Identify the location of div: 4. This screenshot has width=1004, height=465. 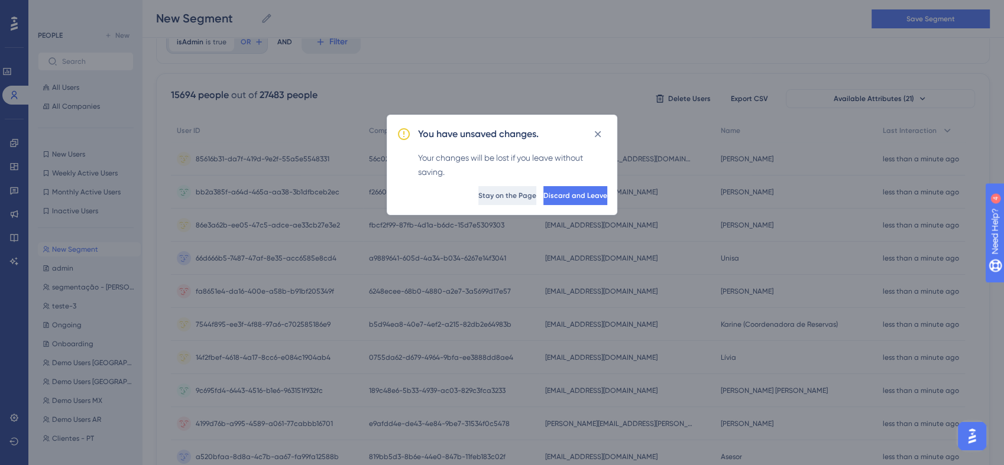
(84, 11).